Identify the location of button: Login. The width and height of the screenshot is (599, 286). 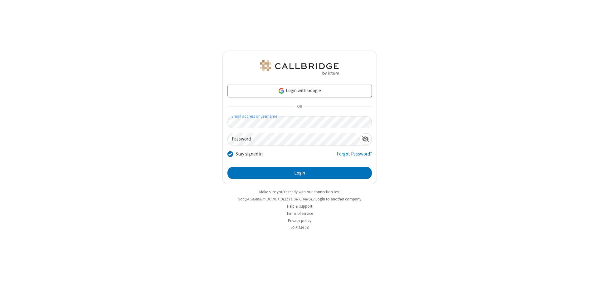
(300, 173).